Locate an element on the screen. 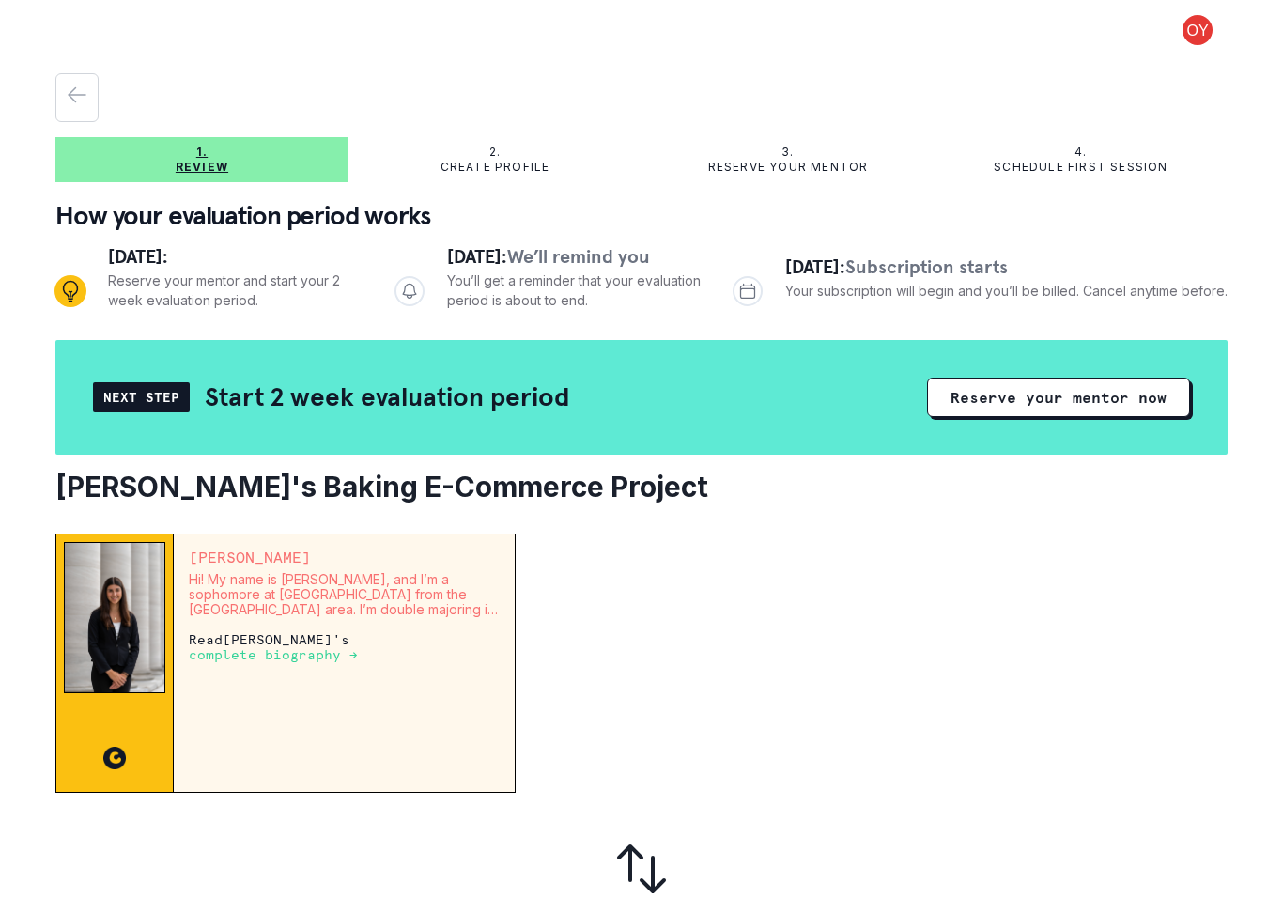  p: complete biography → is located at coordinates (273, 654).